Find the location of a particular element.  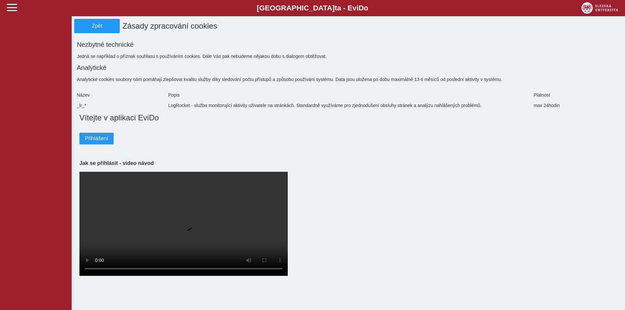

div: LogRocket - služba monitorující aktivity uživatele na stránkách. Standardně využíváme pro zjednod... is located at coordinates (348, 105).